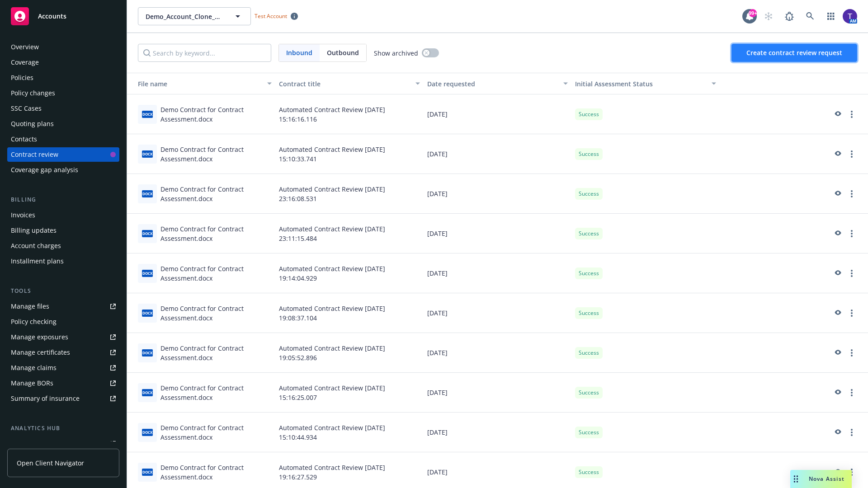  What do you see at coordinates (810, 16) in the screenshot?
I see `a: Search` at bounding box center [810, 16].